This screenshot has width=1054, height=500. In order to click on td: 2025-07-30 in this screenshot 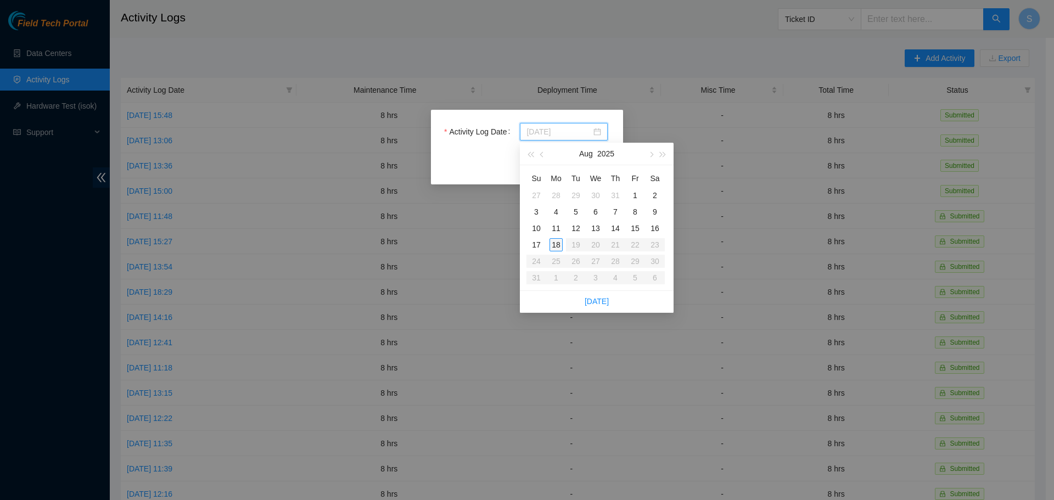, I will do `click(595, 195)`.